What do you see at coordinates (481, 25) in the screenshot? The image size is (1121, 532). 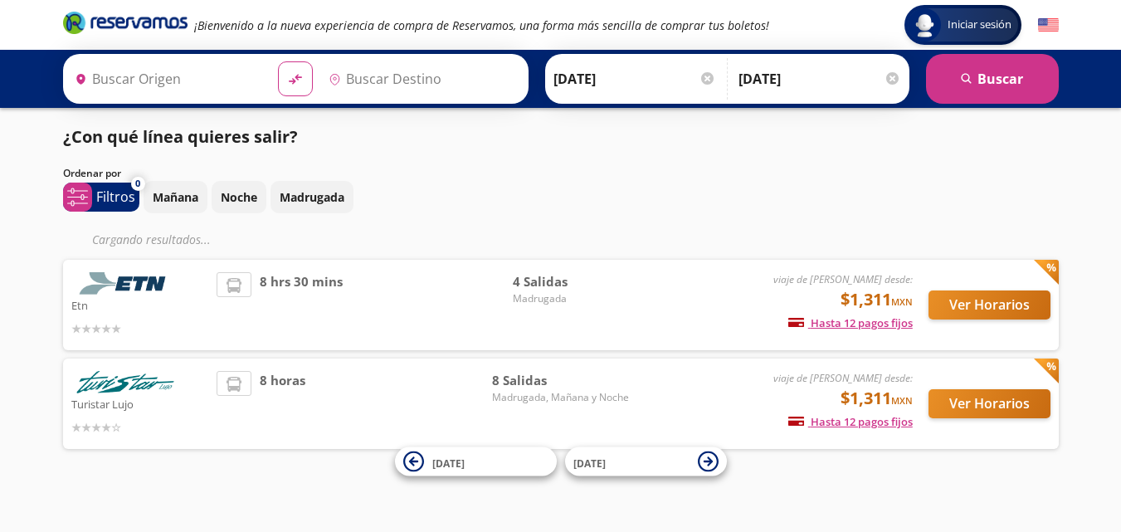 I see `em: ¡Bienvenido a la nueva experiencia de compra de Reservamos, una forma más sencilla de comprar tus...` at bounding box center [481, 25].